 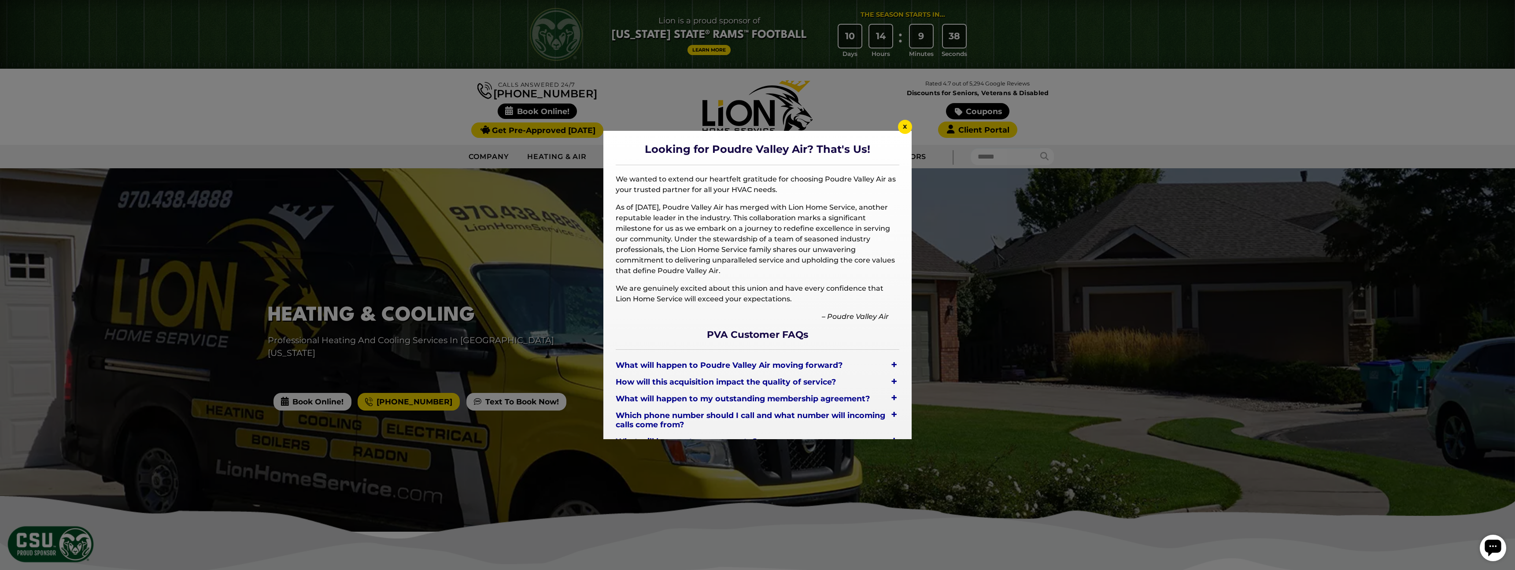 I want to click on span: Which phone number should I call and what number will incoming calls come from?, so click(x=752, y=419).